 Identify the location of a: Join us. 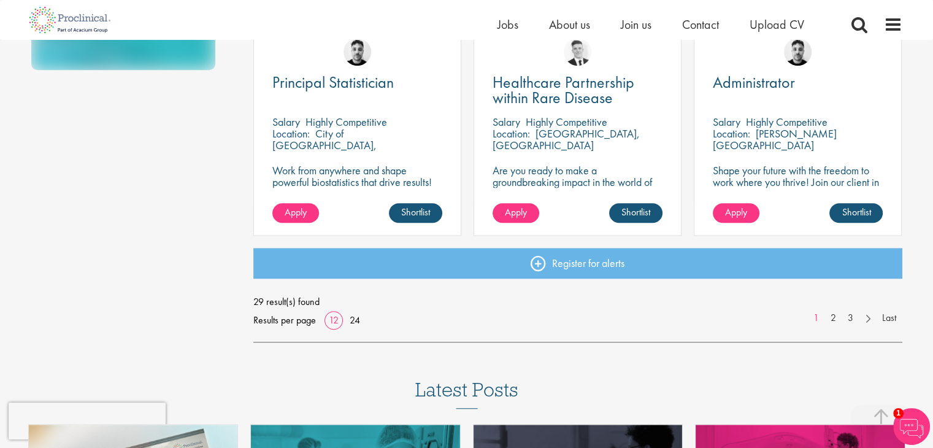
(636, 25).